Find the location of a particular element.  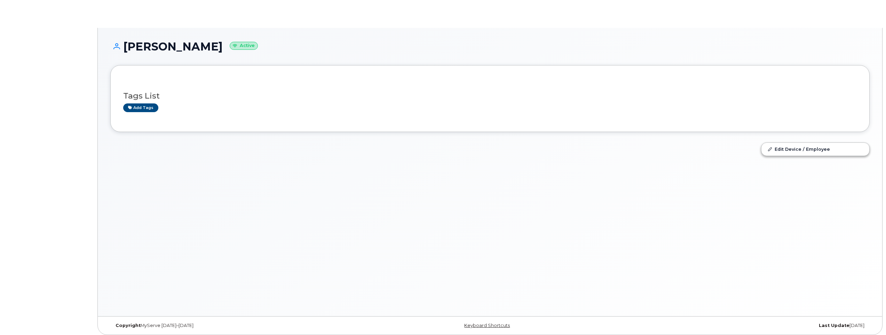

a: Edit Device / Employee is located at coordinates (815, 149).